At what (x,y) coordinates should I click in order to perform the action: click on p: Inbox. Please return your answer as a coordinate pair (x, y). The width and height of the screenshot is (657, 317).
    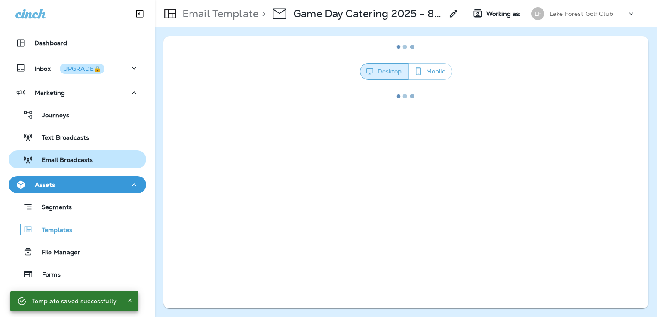
    Looking at the image, I should click on (69, 68).